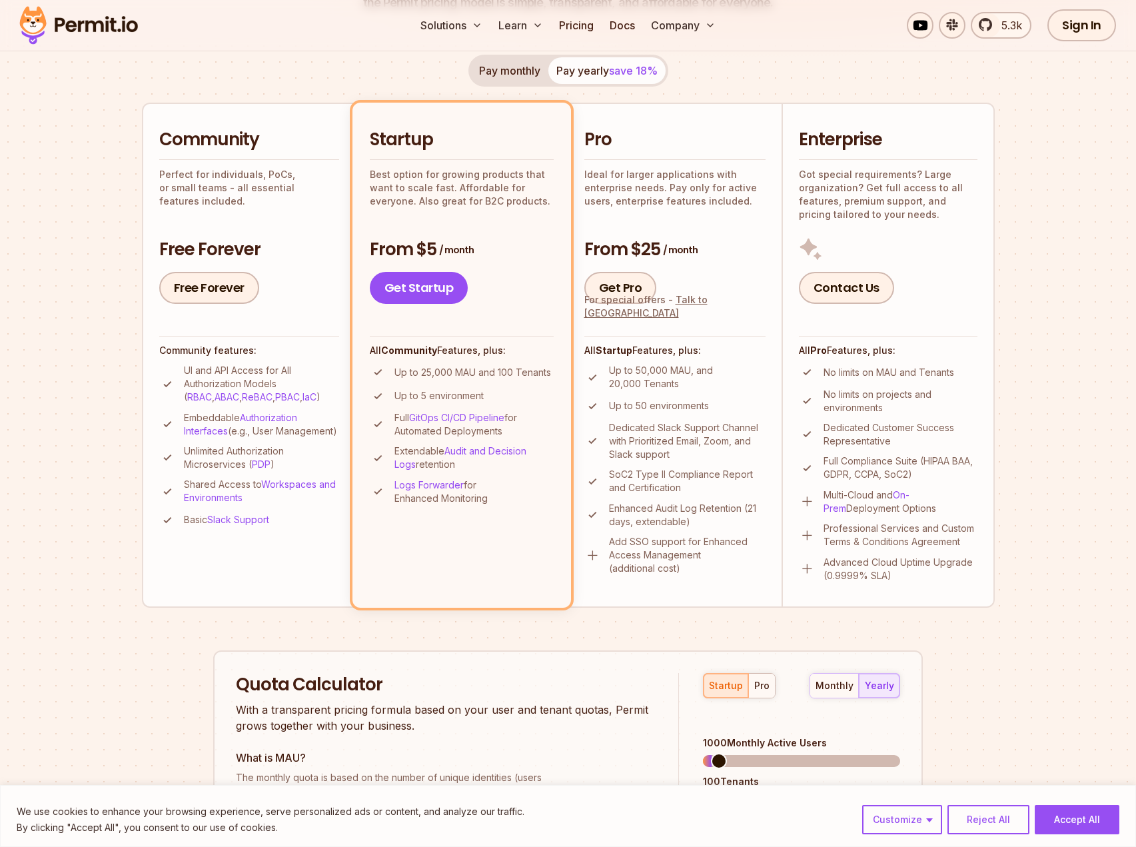  What do you see at coordinates (261, 458) in the screenshot?
I see `p: Unlimited Authorization Microservices ( )` at bounding box center [261, 458].